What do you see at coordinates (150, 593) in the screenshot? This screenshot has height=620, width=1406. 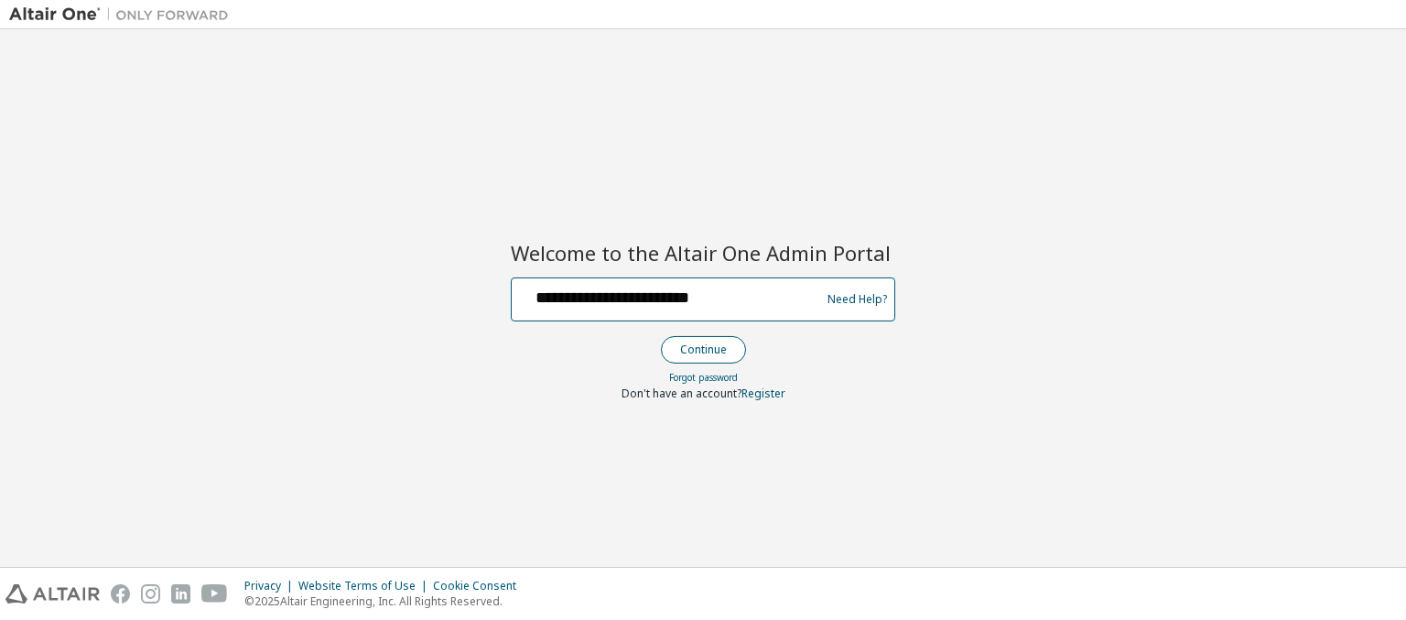 I see `img: instagram.svg` at bounding box center [150, 593].